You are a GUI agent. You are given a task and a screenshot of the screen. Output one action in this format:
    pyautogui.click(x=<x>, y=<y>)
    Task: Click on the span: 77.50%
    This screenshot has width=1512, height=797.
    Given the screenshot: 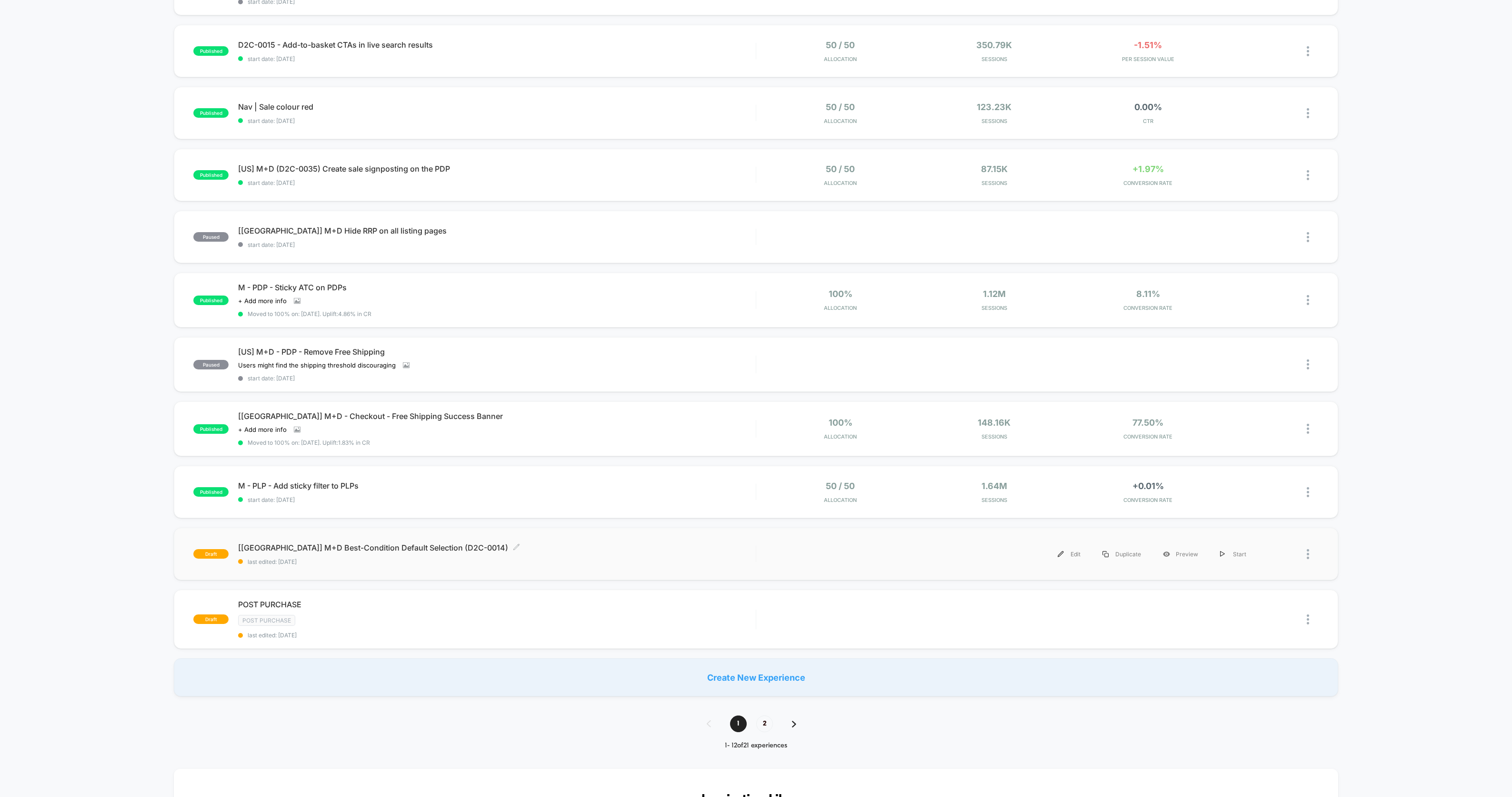 What is the action you would take?
    pyautogui.click(x=1148, y=422)
    